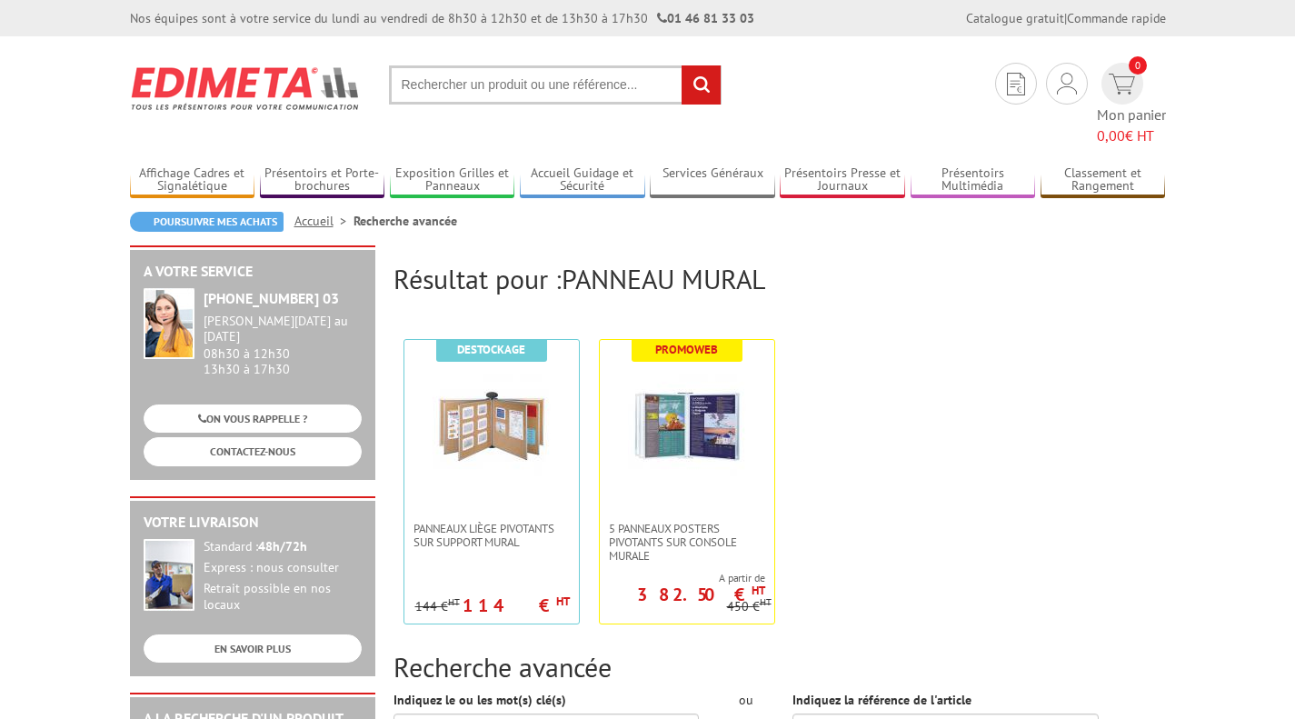 The width and height of the screenshot is (1295, 719). I want to click on div: Nos équipes sont à votre service du lundi au vendredi de 8h30 à 12h30 et de 13h30 à 17h30, so click(442, 18).